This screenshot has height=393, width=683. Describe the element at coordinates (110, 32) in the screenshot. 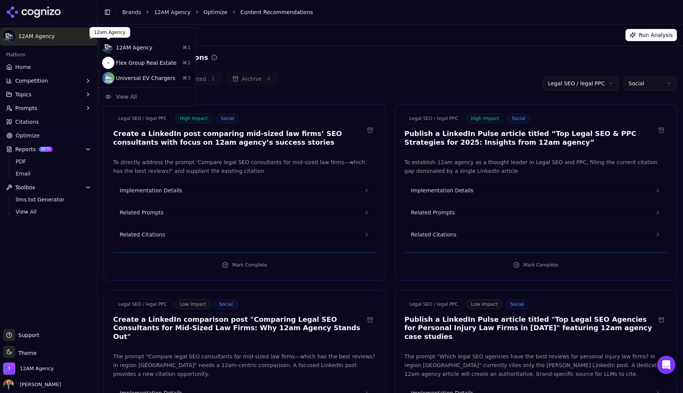

I see `p: 12am Agency` at that location.